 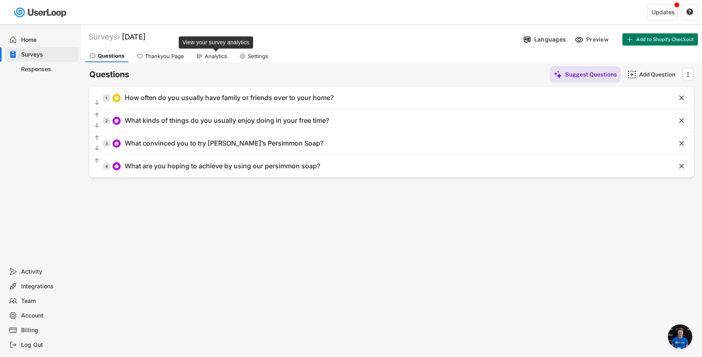 I want to click on img: CircleTickMinorWhite.svg, so click(x=117, y=98).